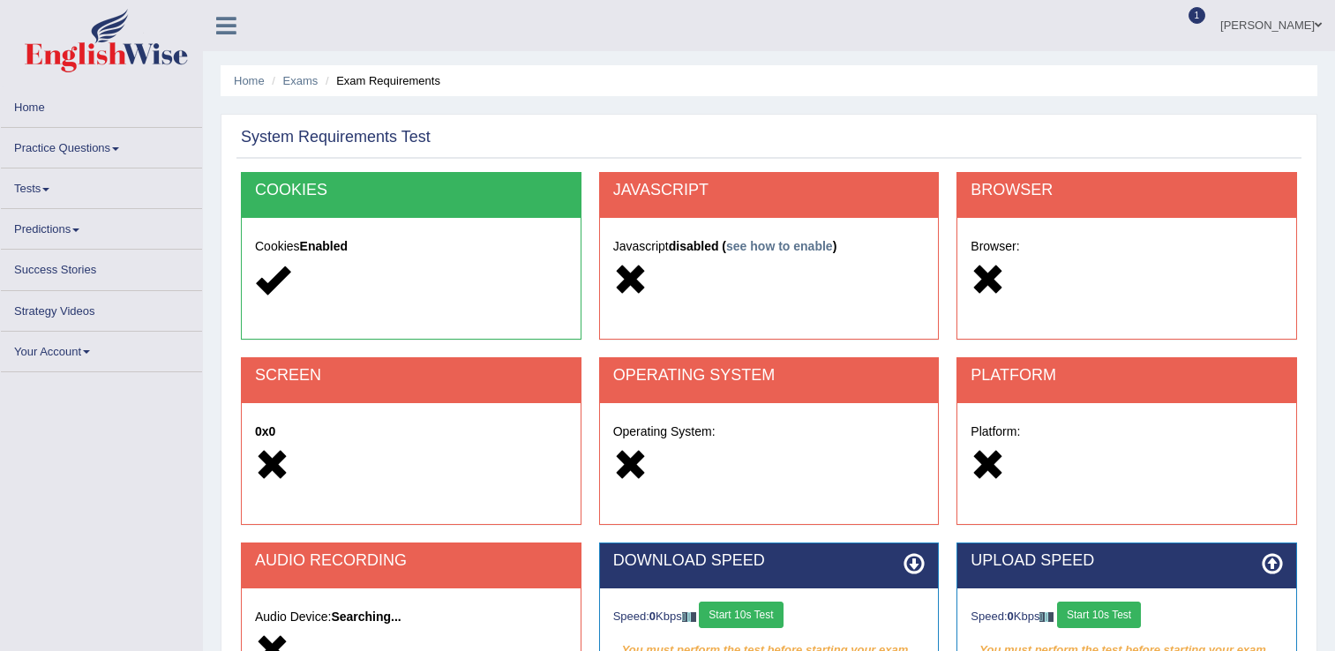  Describe the element at coordinates (365, 617) in the screenshot. I see `strong: Searching...` at that location.